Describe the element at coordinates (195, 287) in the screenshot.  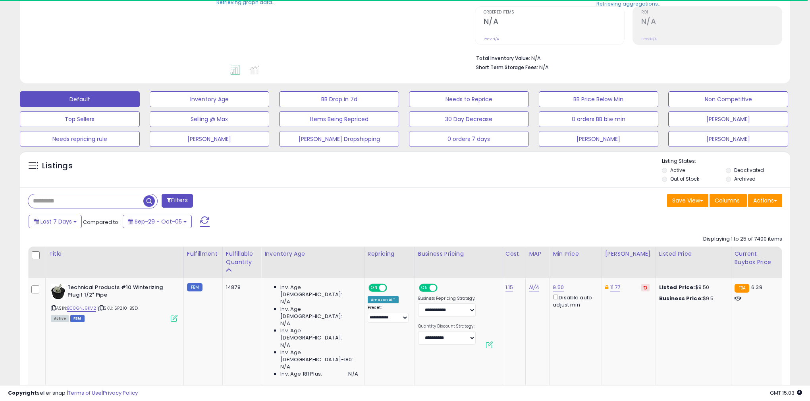
I see `small: FBM` at that location.